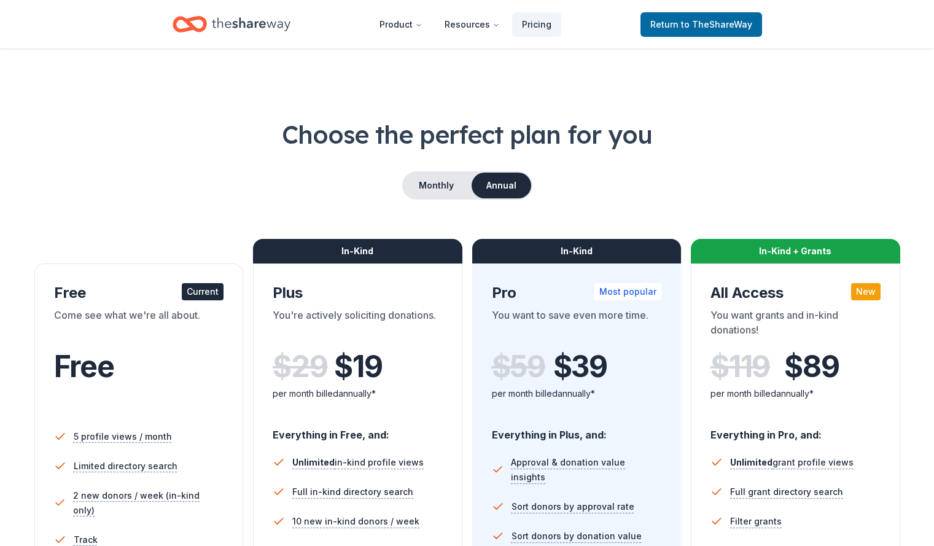  What do you see at coordinates (467, 134) in the screenshot?
I see `h1: Choose the perfect plan for you` at bounding box center [467, 134].